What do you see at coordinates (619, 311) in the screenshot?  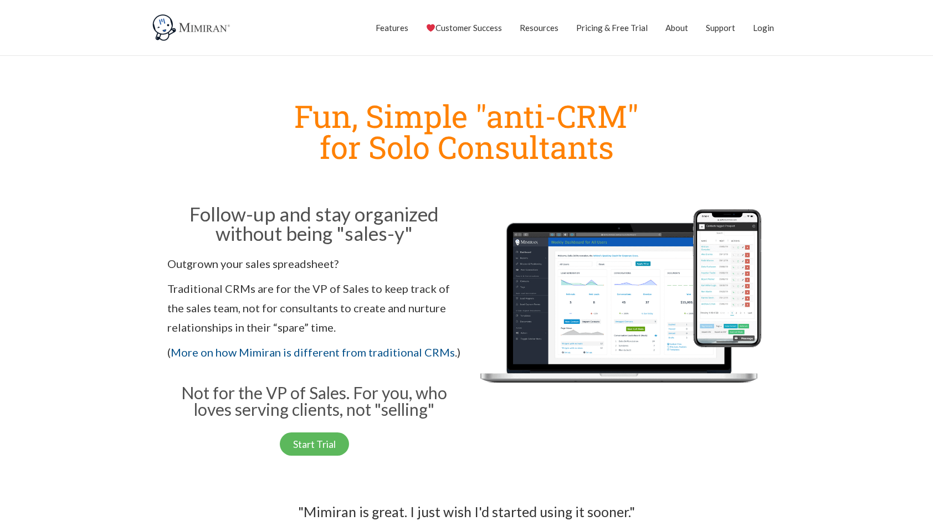 I see `img: Mimiran CRM for solo consultants dashboard mobile` at bounding box center [619, 311].